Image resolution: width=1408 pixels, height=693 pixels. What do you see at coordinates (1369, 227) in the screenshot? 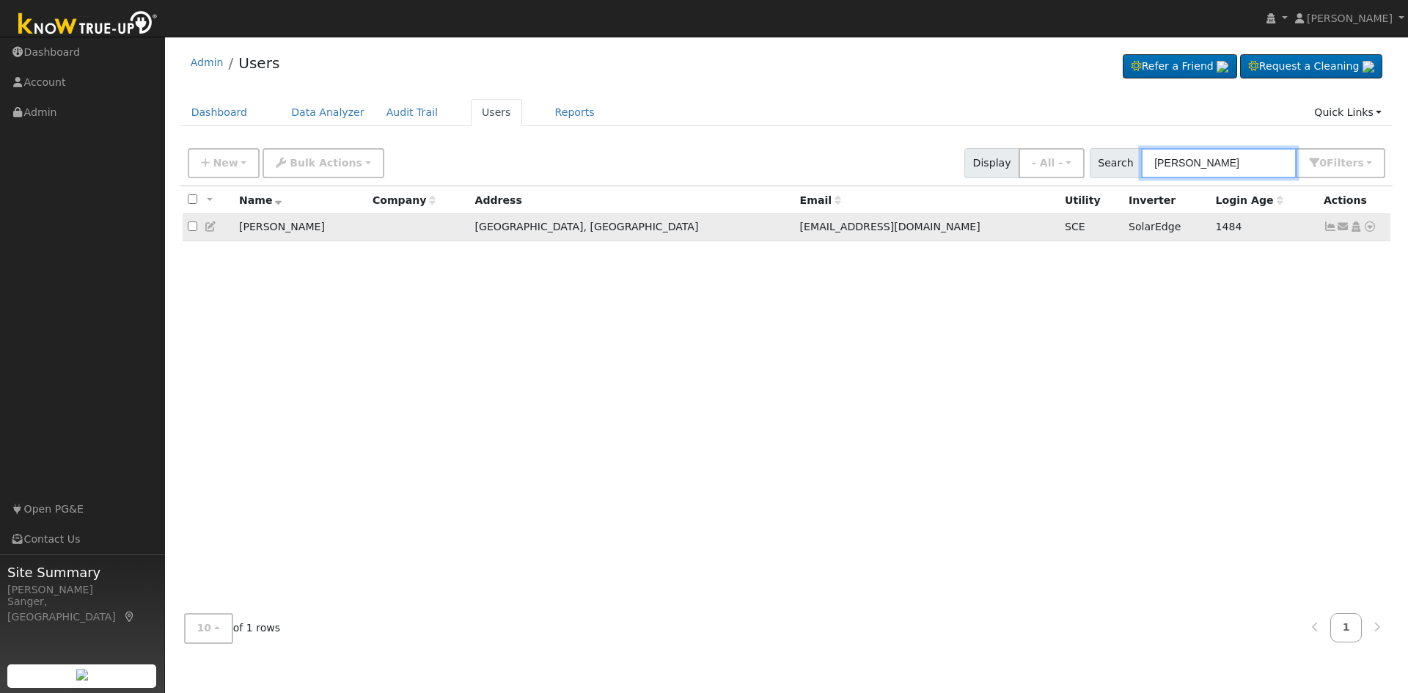
I see `a: Other actions` at bounding box center [1369, 227].